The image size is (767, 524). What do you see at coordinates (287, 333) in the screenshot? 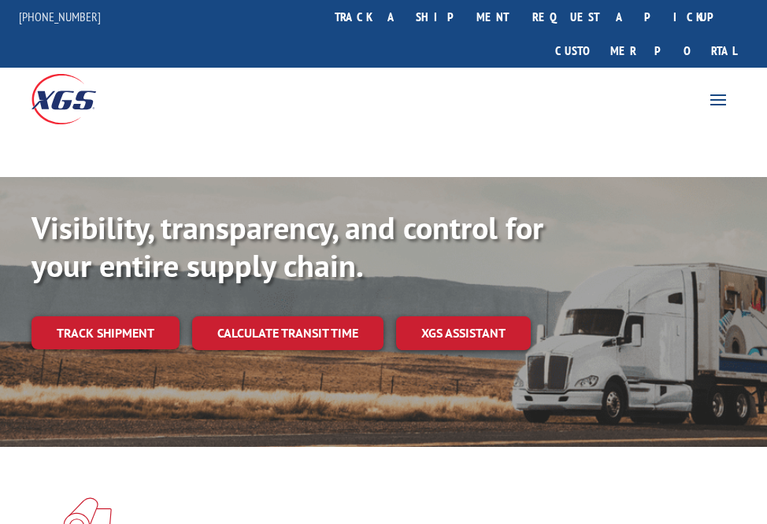
I see `a: Calculate transit time` at bounding box center [287, 333].